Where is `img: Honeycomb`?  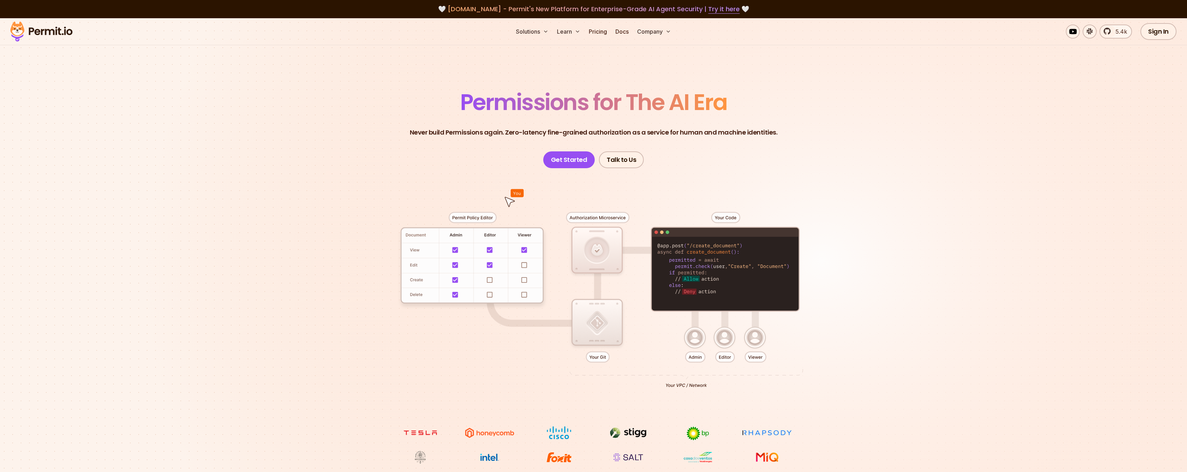 img: Honeycomb is located at coordinates (490, 432).